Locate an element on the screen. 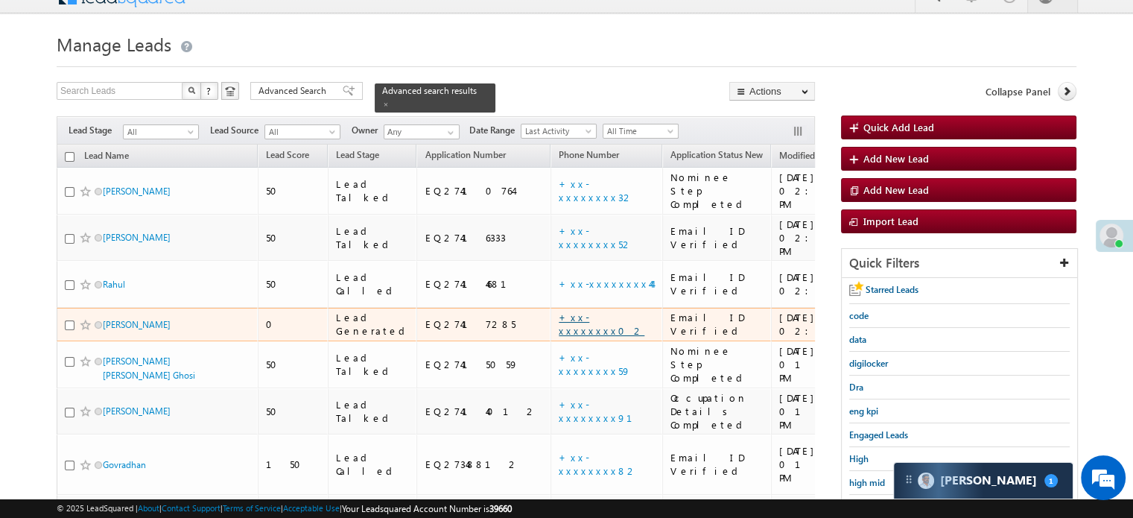 The width and height of the screenshot is (1133, 518). a: Lead Score is located at coordinates (288, 156).